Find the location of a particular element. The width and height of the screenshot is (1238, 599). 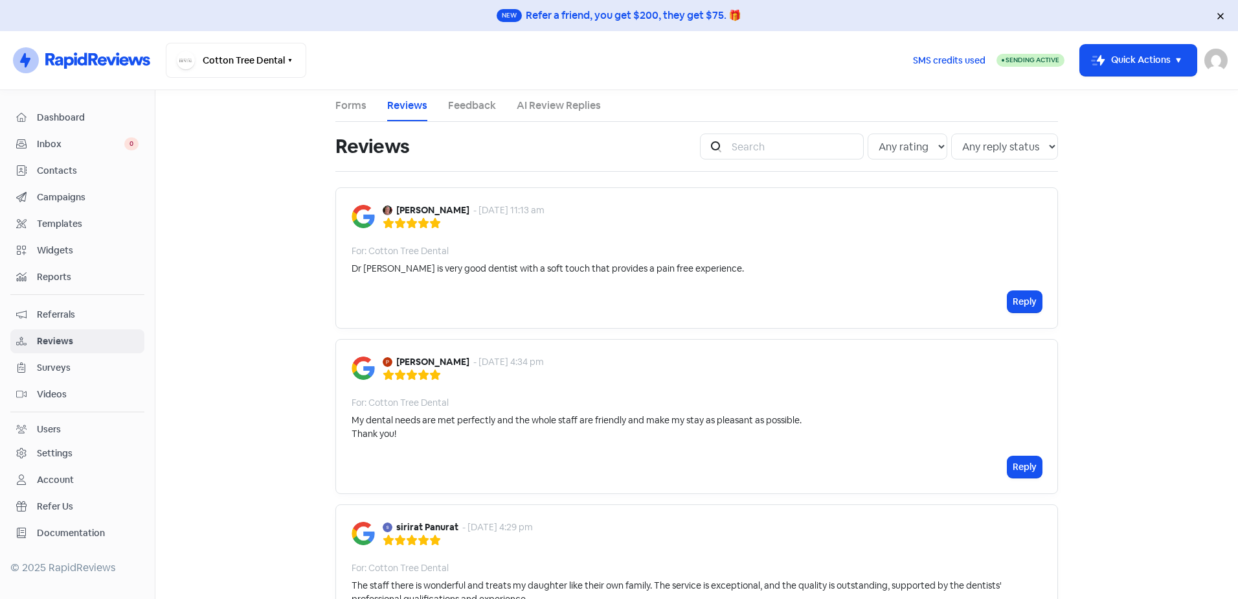

span: New is located at coordinates (509, 16).